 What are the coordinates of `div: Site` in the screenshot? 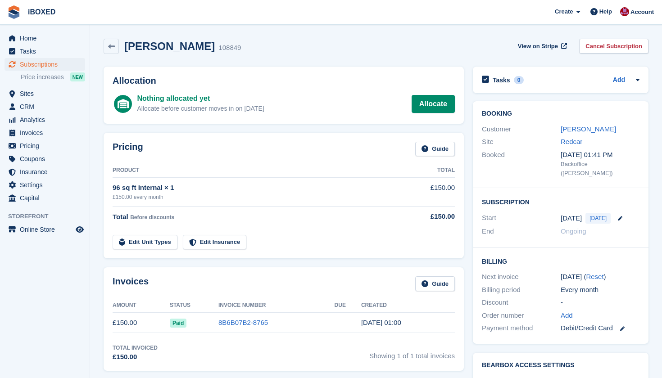 It's located at (521, 142).